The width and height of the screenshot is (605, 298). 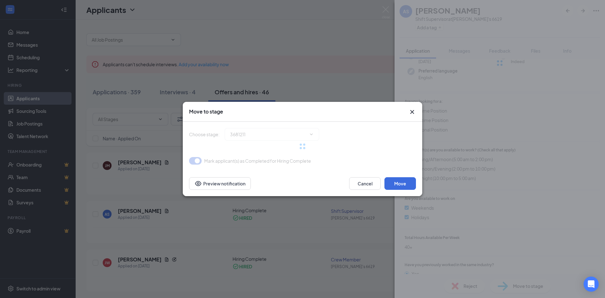 I want to click on h3: Move to stage, so click(x=206, y=112).